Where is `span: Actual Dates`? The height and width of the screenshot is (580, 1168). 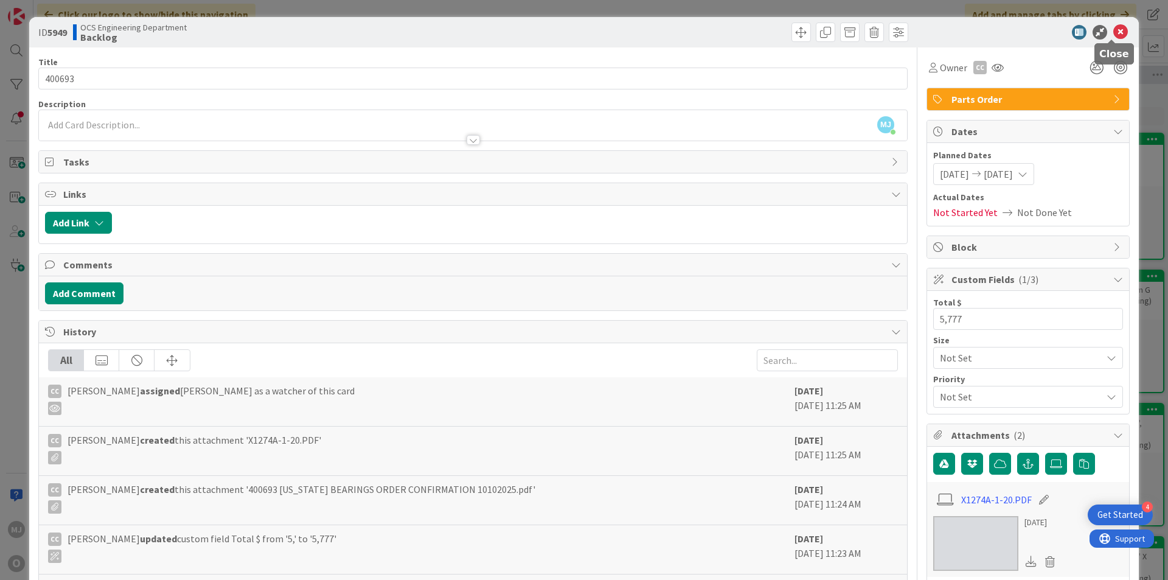 span: Actual Dates is located at coordinates (1028, 197).